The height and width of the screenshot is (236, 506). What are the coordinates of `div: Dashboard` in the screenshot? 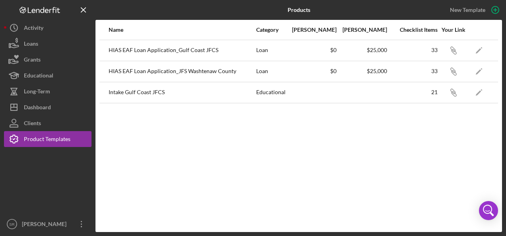 It's located at (37, 108).